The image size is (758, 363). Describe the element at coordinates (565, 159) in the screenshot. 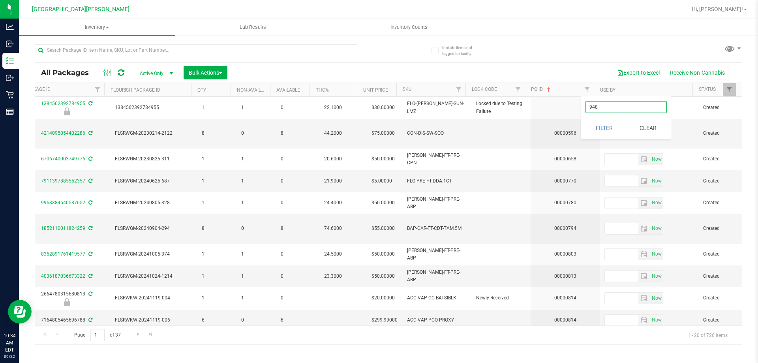

I see `a: 00000658` at that location.